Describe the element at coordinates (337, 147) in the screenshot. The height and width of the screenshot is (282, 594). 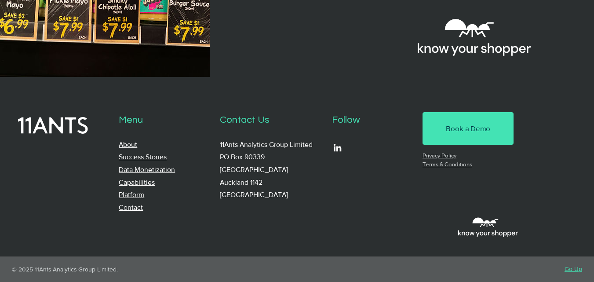
I see `ul: Social Bar` at that location.